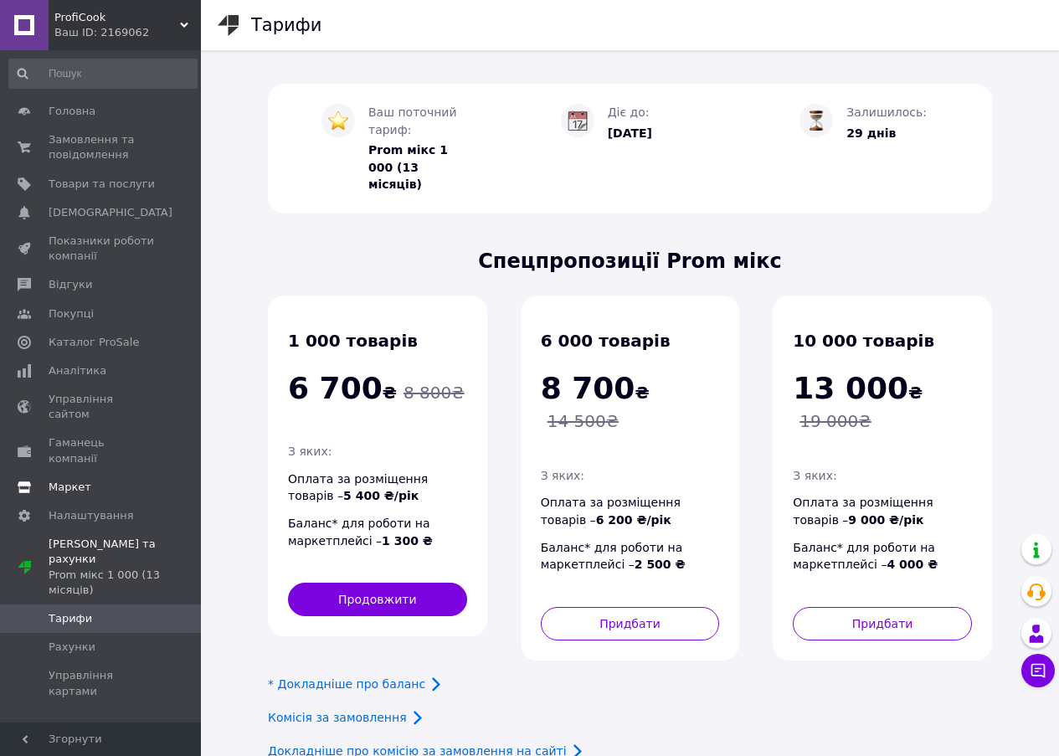  I want to click on input: Пошук, so click(103, 74).